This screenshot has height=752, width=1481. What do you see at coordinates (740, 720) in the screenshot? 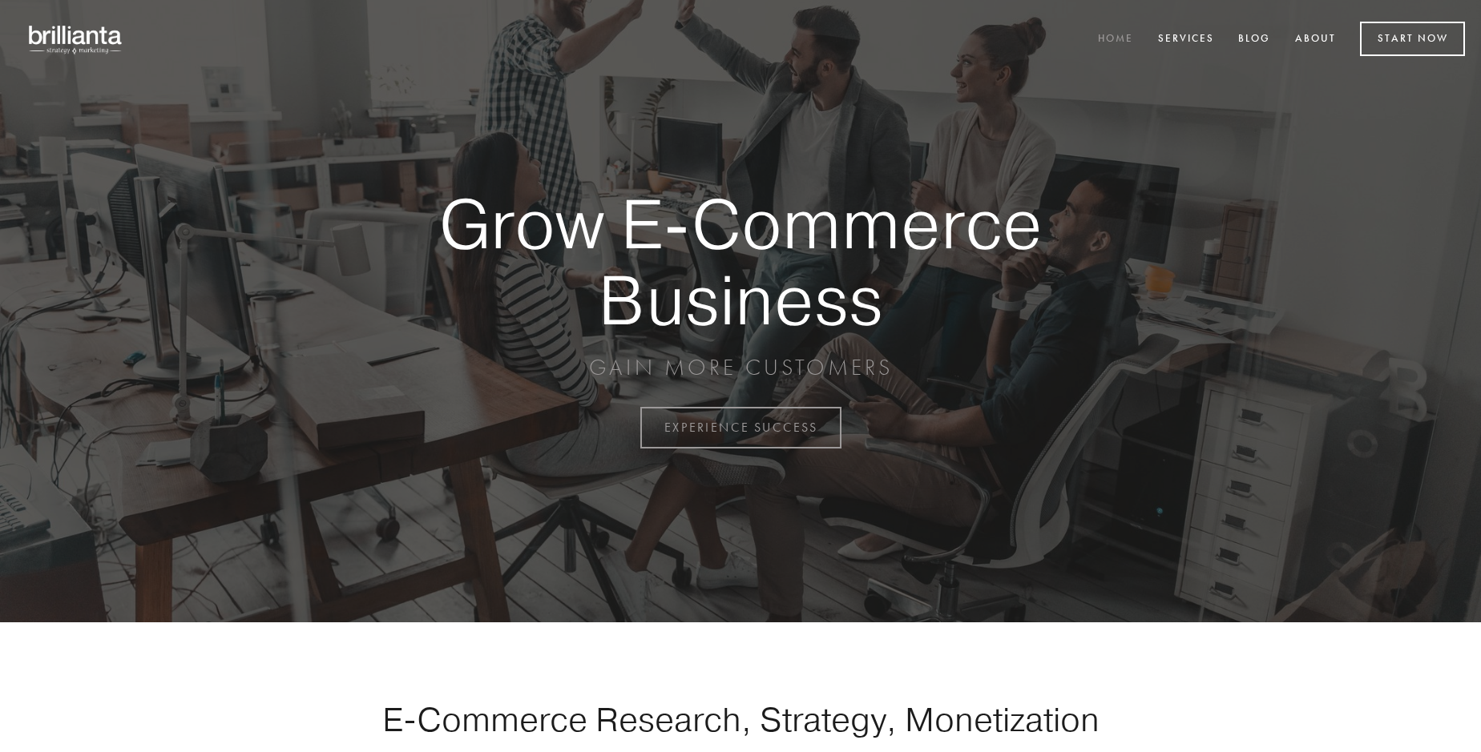
I see `h1: E-Commerce Research, Strategy, Monetization` at bounding box center [740, 720].